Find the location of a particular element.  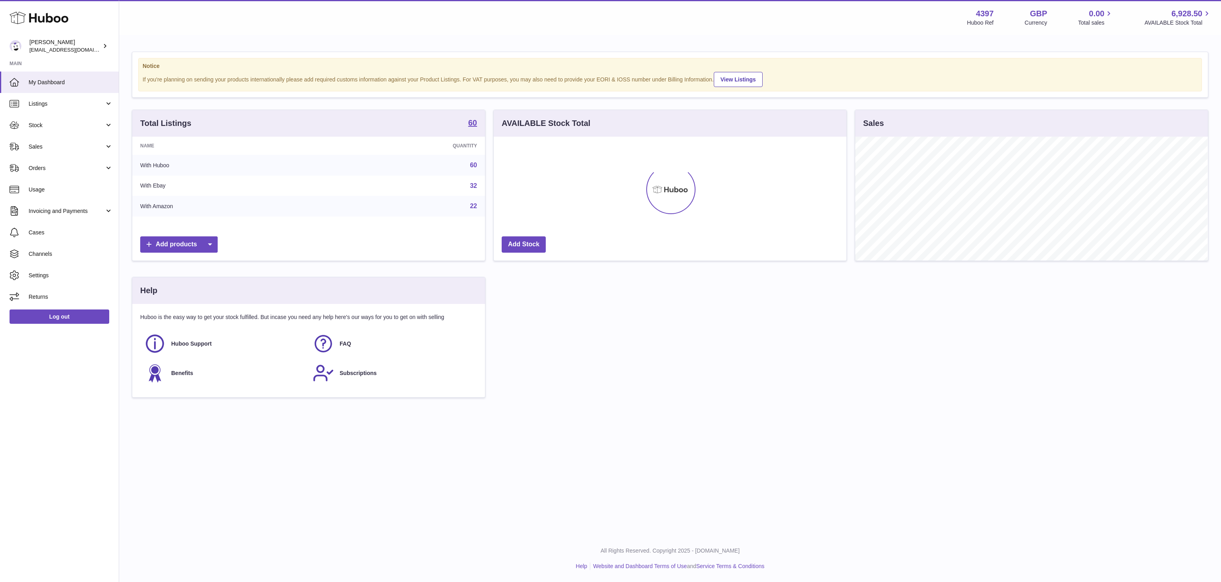

span: Total sales is located at coordinates (1096, 23).